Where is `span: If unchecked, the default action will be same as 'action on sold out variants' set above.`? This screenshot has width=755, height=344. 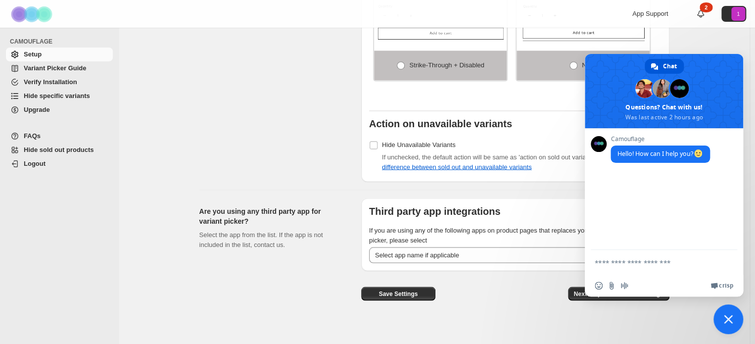
span: If unchecked, the default action will be same as 'action on sold out variants' set above. is located at coordinates (516, 161).